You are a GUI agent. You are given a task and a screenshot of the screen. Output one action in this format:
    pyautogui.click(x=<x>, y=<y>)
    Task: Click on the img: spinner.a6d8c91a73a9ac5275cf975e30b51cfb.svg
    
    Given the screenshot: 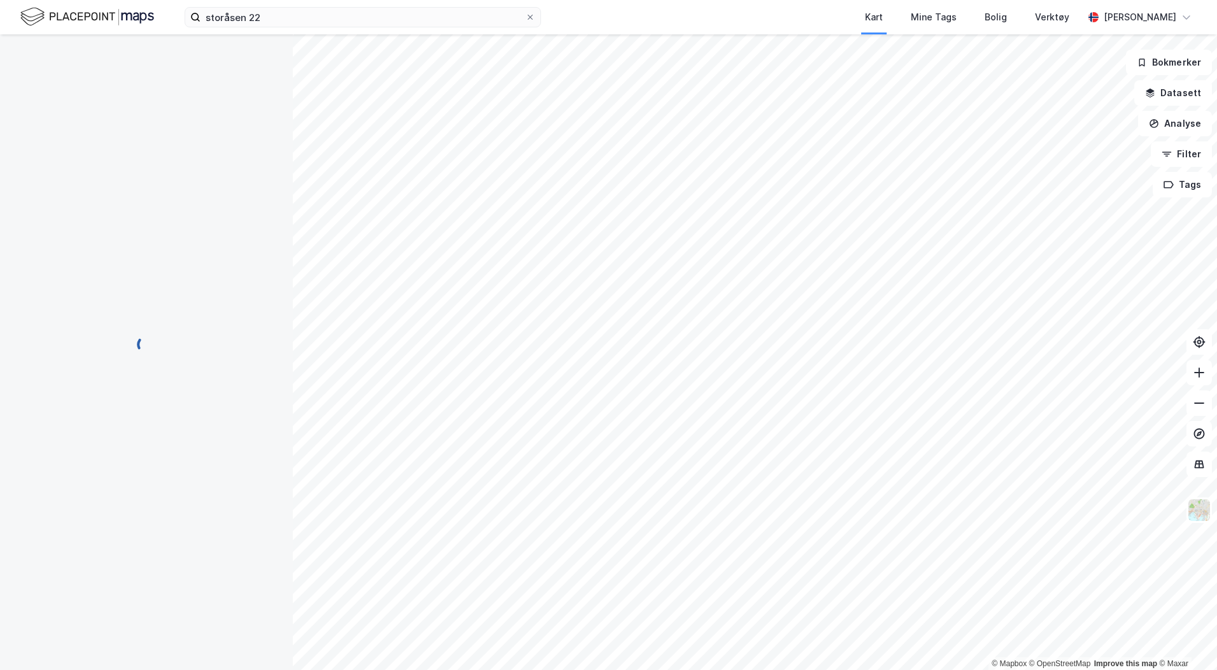 What is the action you would take?
    pyautogui.click(x=146, y=344)
    